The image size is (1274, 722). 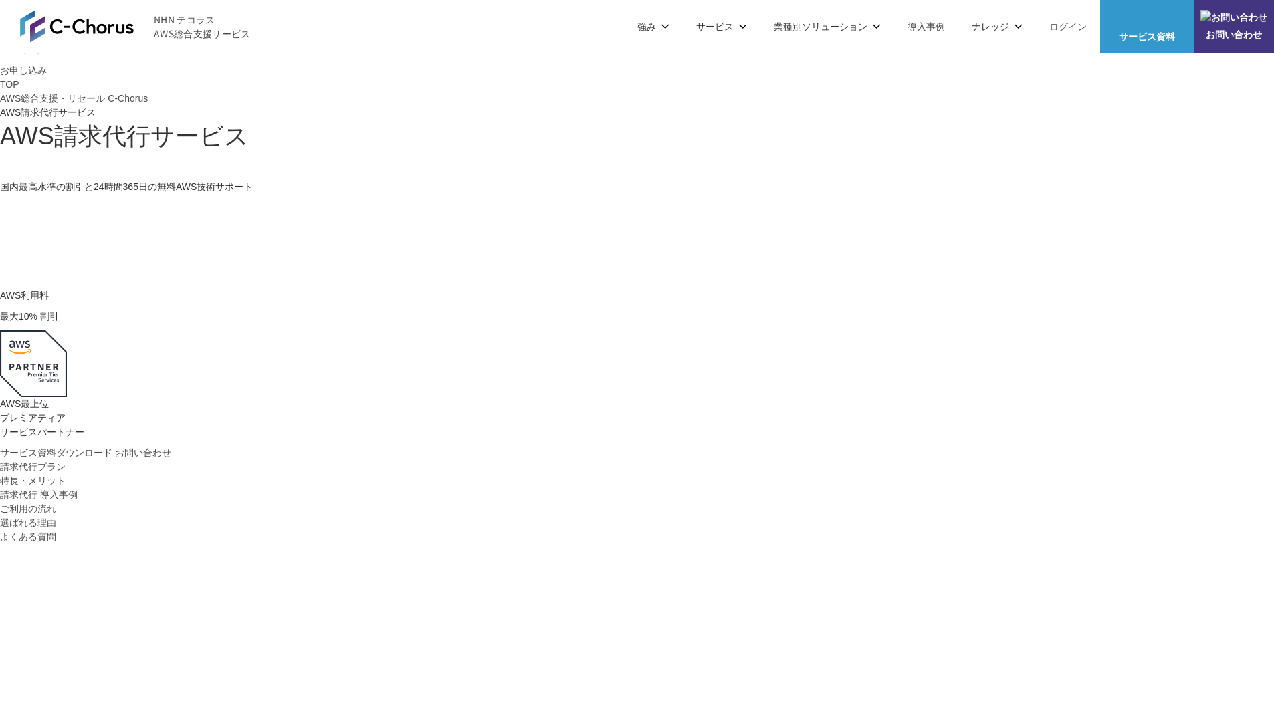 I want to click on a: ログイン, so click(x=1068, y=26).